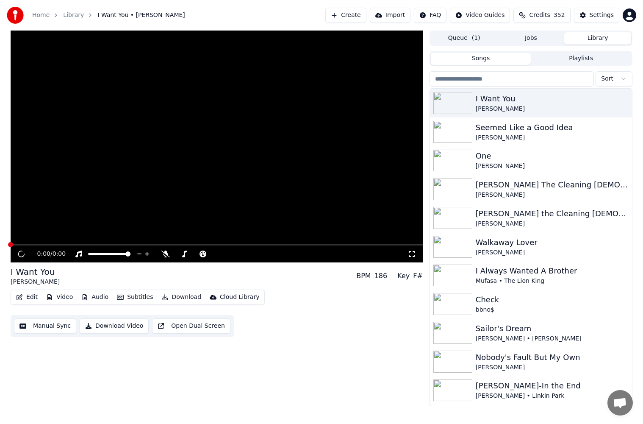 The image size is (643, 424). Describe the element at coordinates (481, 58) in the screenshot. I see `button: Songs` at that location.